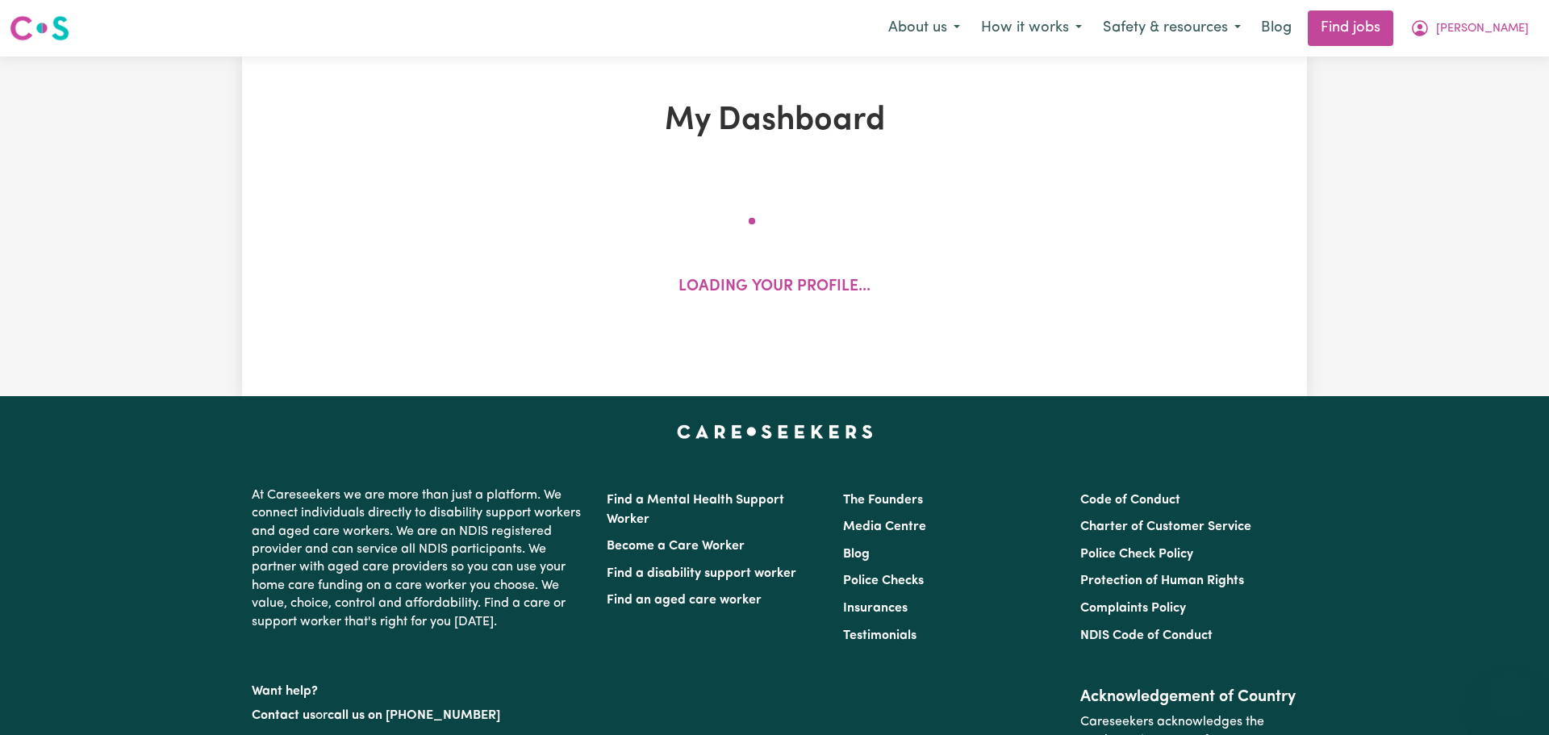  I want to click on a: Contact us, so click(283, 716).